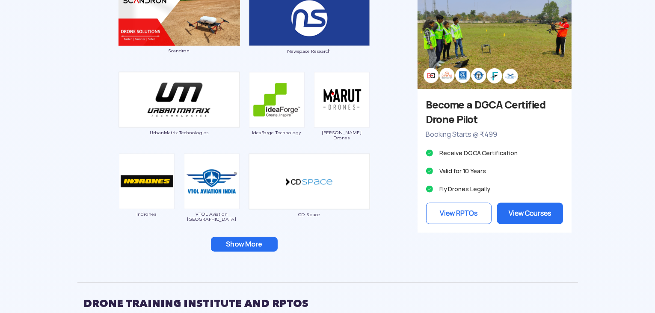 The width and height of the screenshot is (655, 313). I want to click on a: CD Space, so click(310, 196).